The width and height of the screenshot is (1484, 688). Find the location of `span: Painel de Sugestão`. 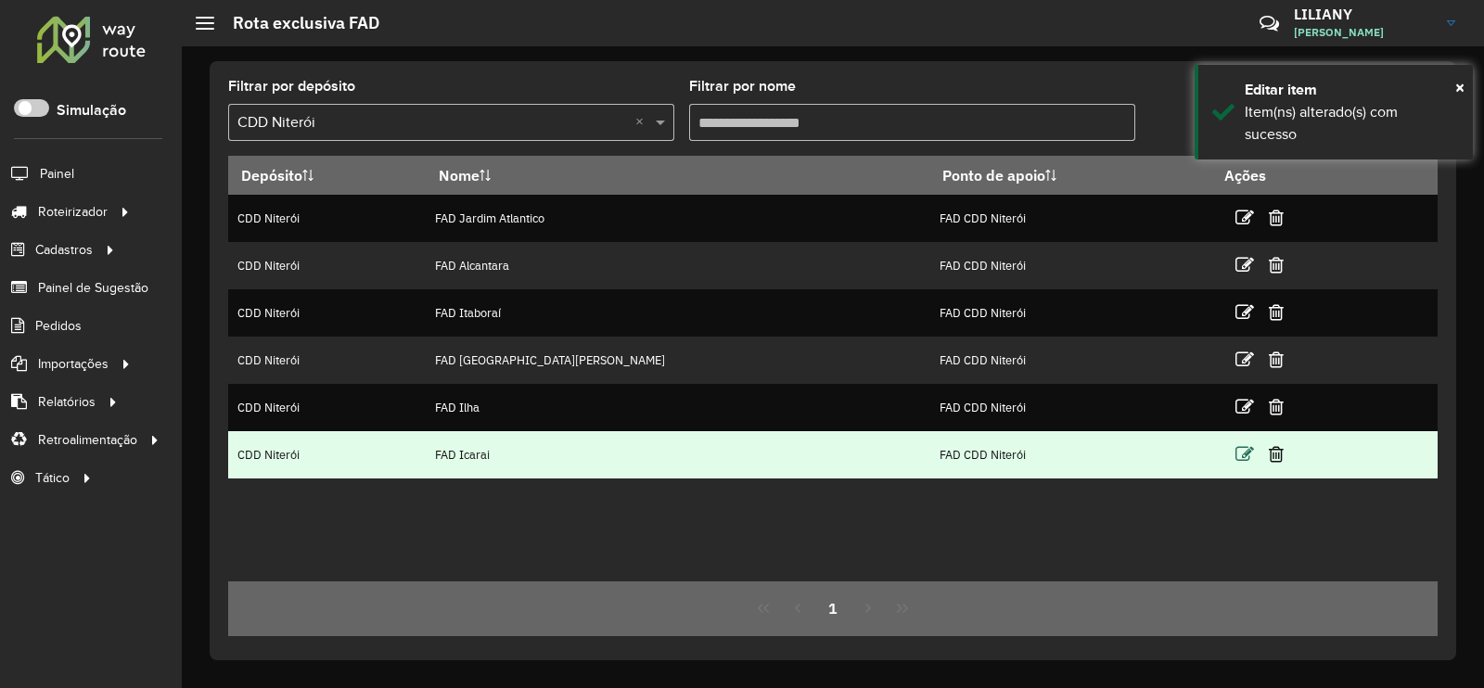

span: Painel de Sugestão is located at coordinates (93, 288).